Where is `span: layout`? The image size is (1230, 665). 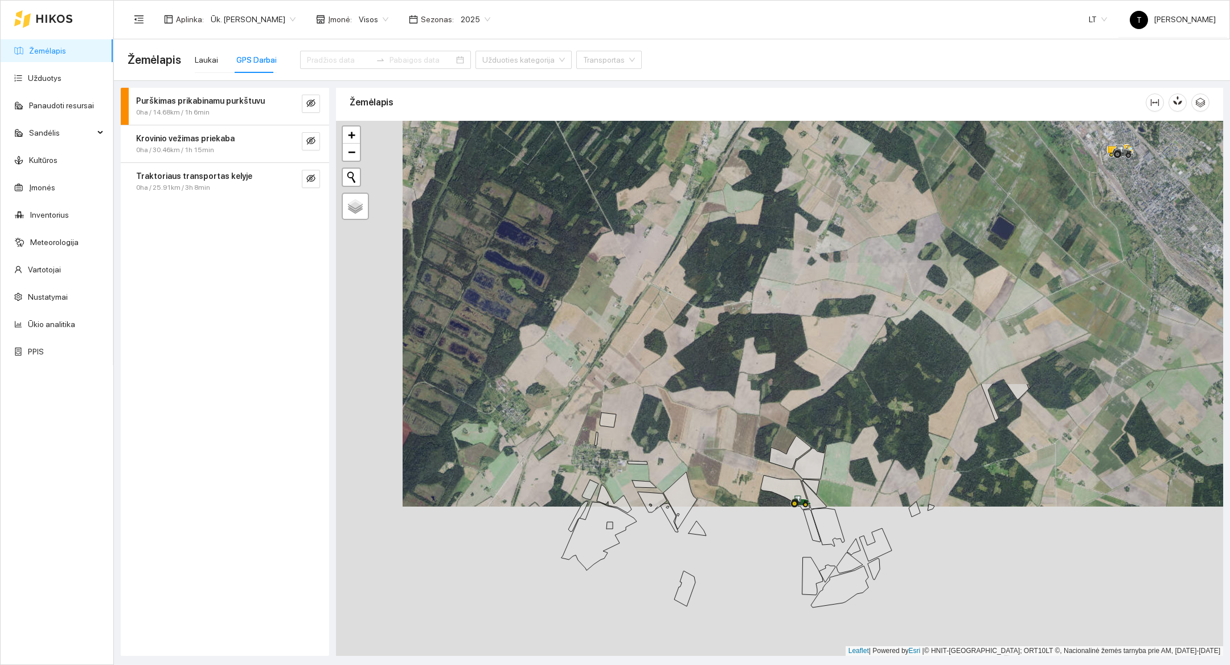
span: layout is located at coordinates (169, 19).